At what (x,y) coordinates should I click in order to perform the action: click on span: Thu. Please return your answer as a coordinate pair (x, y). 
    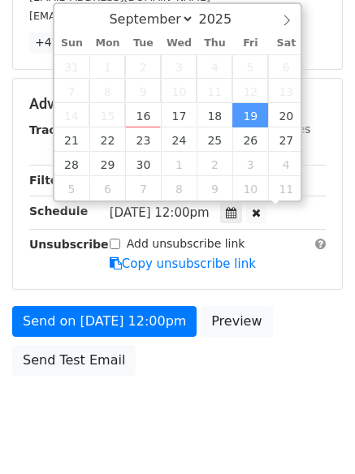
    Looking at the image, I should click on (214, 43).